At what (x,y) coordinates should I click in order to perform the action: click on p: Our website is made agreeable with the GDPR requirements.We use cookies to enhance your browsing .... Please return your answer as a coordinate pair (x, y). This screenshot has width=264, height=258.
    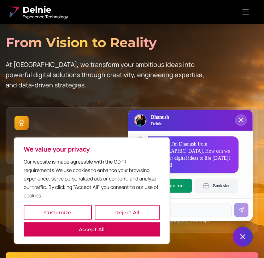
    Looking at the image, I should click on (92, 179).